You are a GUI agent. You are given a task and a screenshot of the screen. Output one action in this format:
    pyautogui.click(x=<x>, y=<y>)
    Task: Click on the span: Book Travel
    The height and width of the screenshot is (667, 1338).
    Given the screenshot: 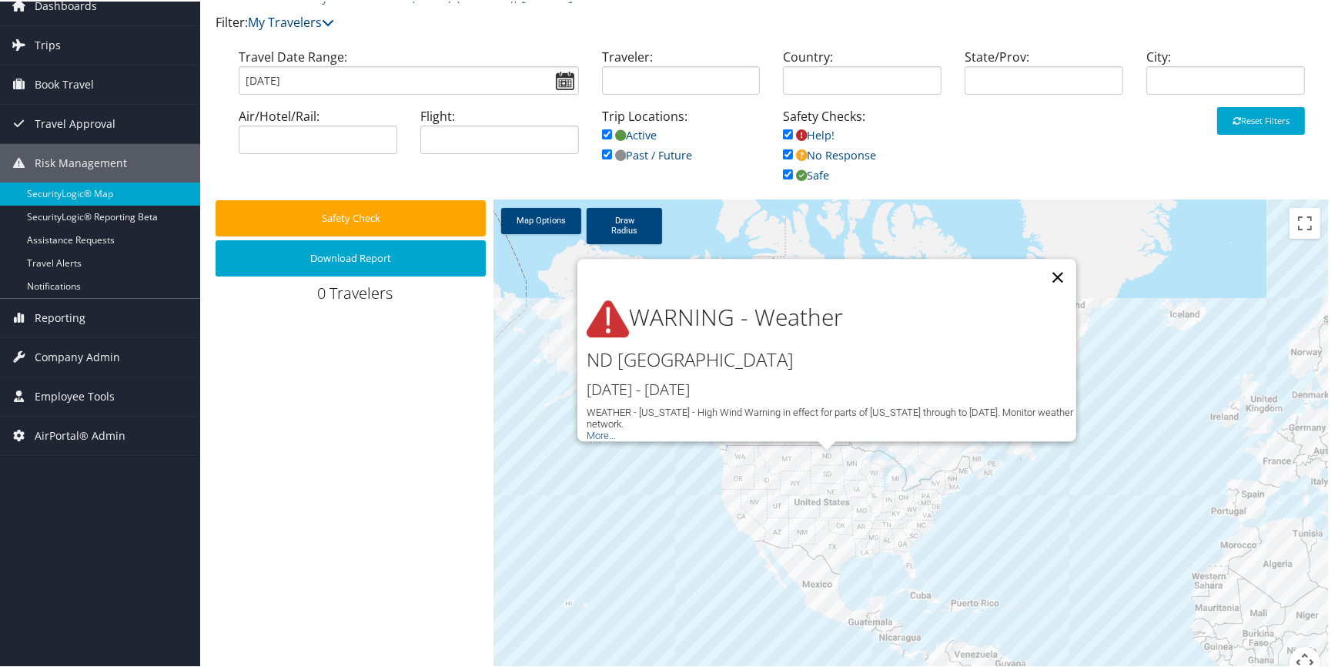 What is the action you would take?
    pyautogui.click(x=64, y=83)
    